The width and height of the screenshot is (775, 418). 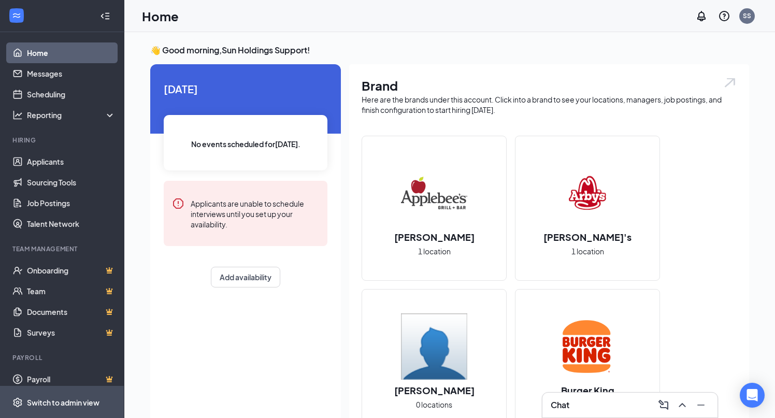 I want to click on svg: QuestionInfo, so click(x=724, y=16).